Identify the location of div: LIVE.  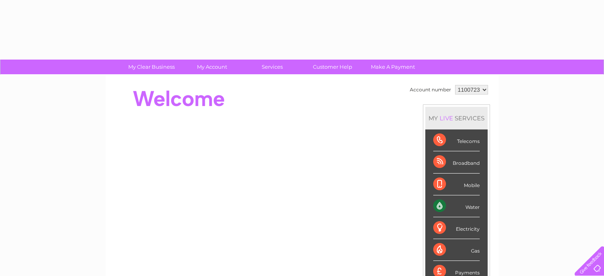
(446, 118).